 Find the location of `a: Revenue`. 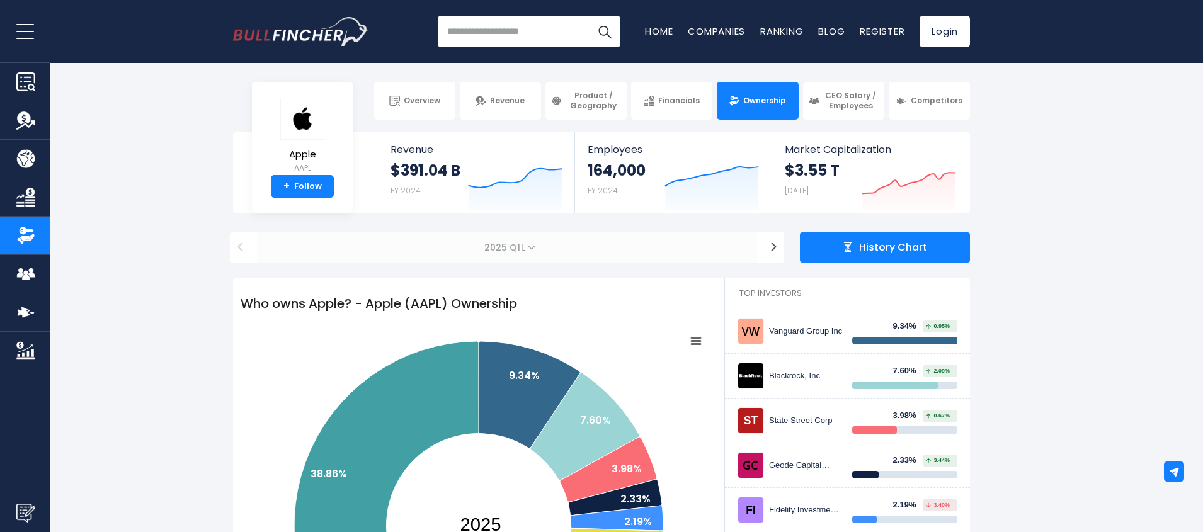

a: Revenue is located at coordinates (500, 101).